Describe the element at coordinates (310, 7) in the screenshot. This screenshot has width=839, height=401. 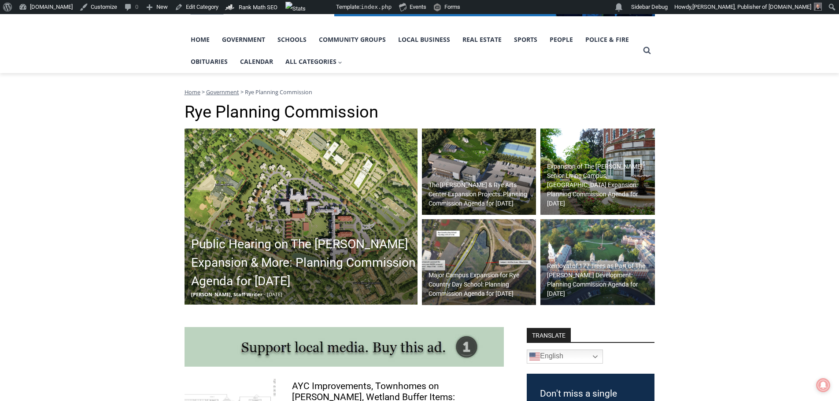
I see `img: Views over 48 hours. Click for more Jetpack Stats.` at that location.